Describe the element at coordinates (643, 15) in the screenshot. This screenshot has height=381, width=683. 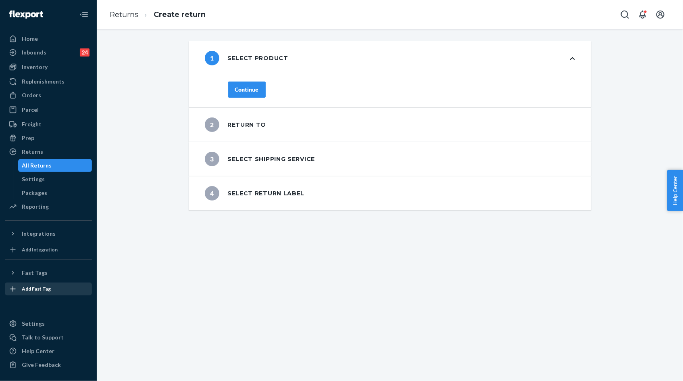
I see `button: Open notifications` at that location.